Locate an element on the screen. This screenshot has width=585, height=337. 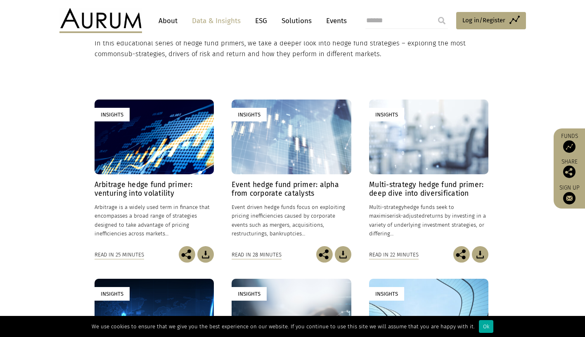
a: Insights Event hedge fund primer: alpha from corporate catalysts Event driven hedge funds focus o... is located at coordinates (291, 173).